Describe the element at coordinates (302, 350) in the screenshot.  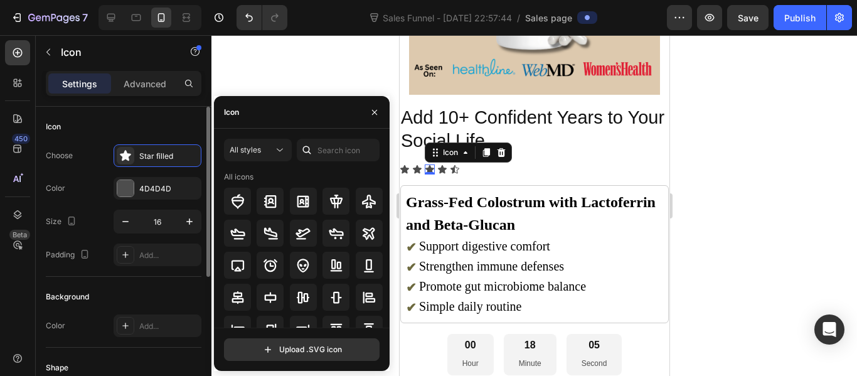
I see `div: Upload .SVG icon` at that location.